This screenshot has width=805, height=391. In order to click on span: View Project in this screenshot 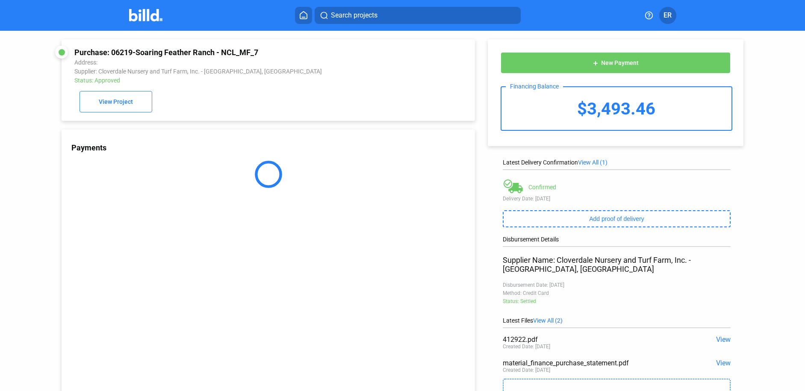, I will do `click(116, 102)`.